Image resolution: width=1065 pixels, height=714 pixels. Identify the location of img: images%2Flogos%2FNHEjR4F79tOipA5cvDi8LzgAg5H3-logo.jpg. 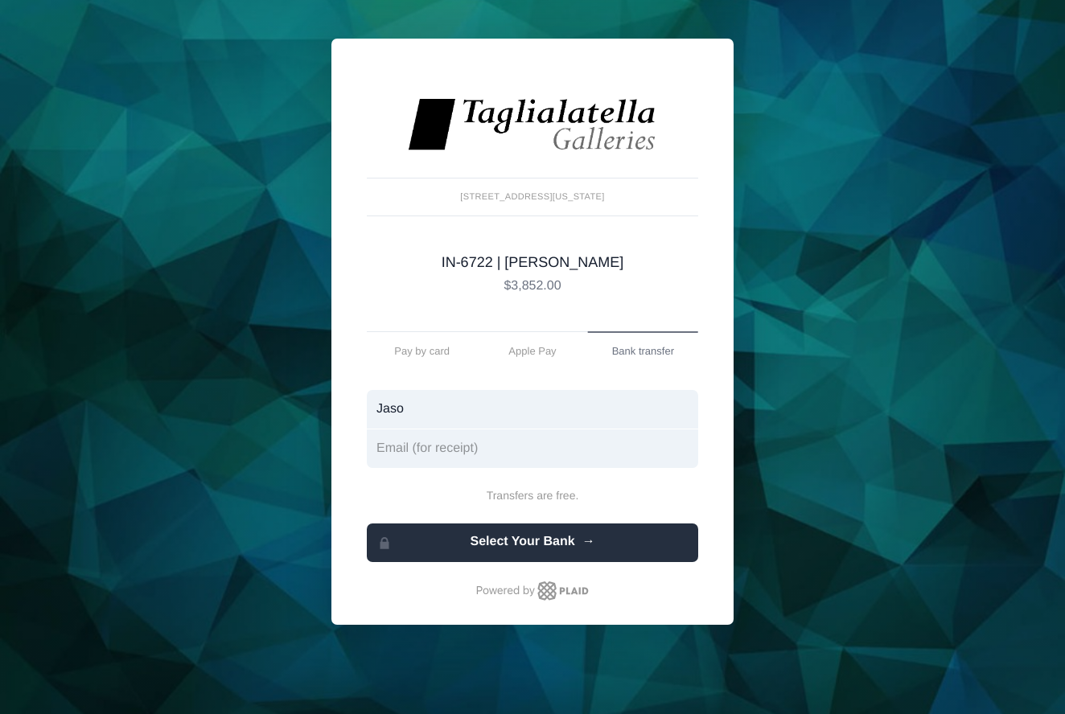
(532, 124).